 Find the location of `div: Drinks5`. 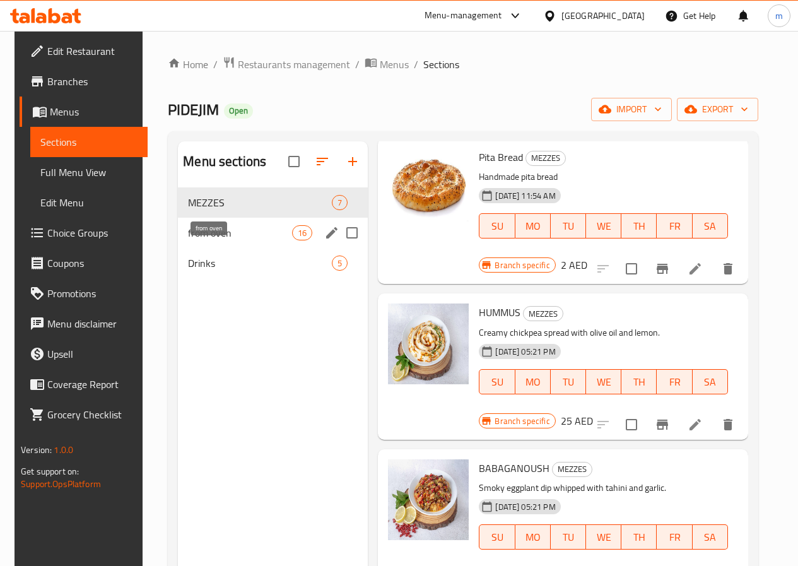

div: Drinks5 is located at coordinates (273, 263).